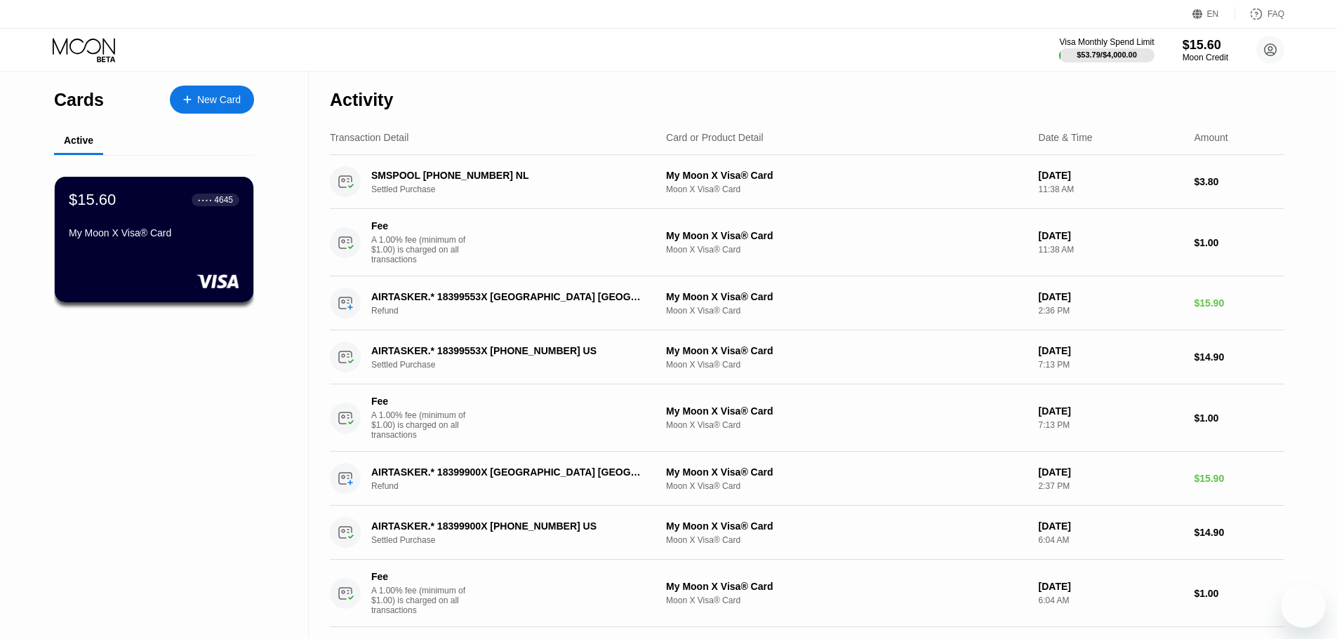  What do you see at coordinates (1205, 58) in the screenshot?
I see `div: Moon Credit` at bounding box center [1205, 58].